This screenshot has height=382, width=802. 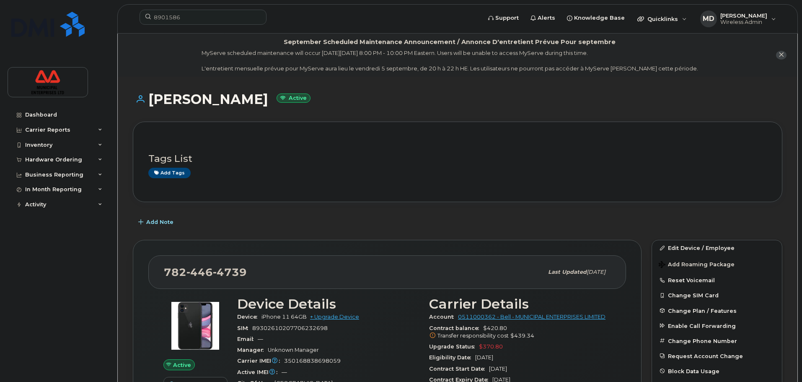 I want to click on h3: Tags List, so click(x=458, y=158).